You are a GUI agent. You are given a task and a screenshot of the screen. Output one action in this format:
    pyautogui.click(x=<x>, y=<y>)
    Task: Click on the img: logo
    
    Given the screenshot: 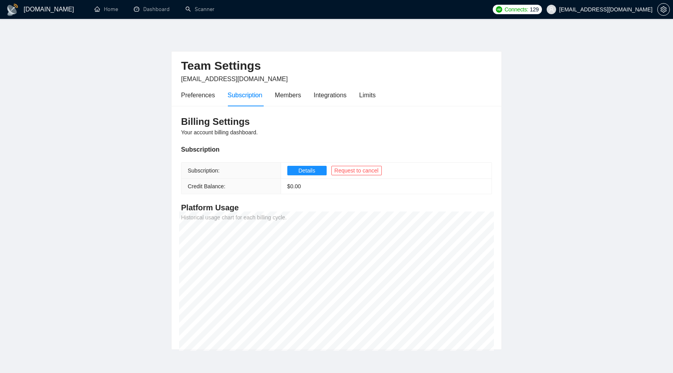 What is the action you would take?
    pyautogui.click(x=13, y=10)
    